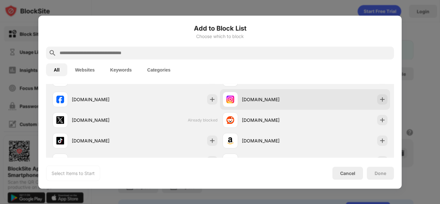  Describe the element at coordinates (220, 36) in the screenshot. I see `div: Choose which to block` at that location.